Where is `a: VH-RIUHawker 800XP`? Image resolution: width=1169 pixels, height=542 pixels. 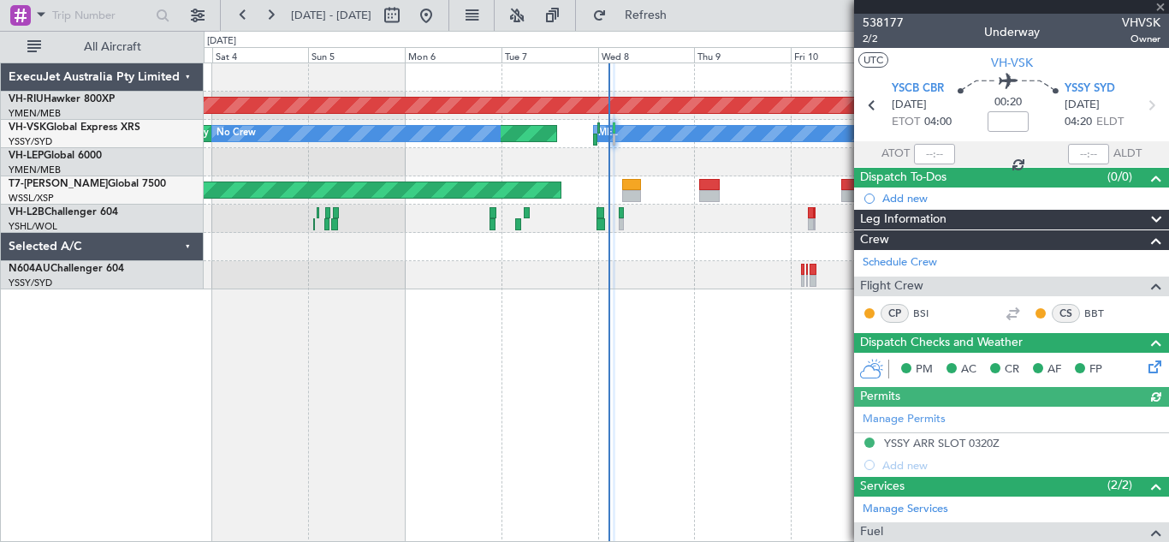
a: VH-RIUHawker 800XP is located at coordinates (62, 99).